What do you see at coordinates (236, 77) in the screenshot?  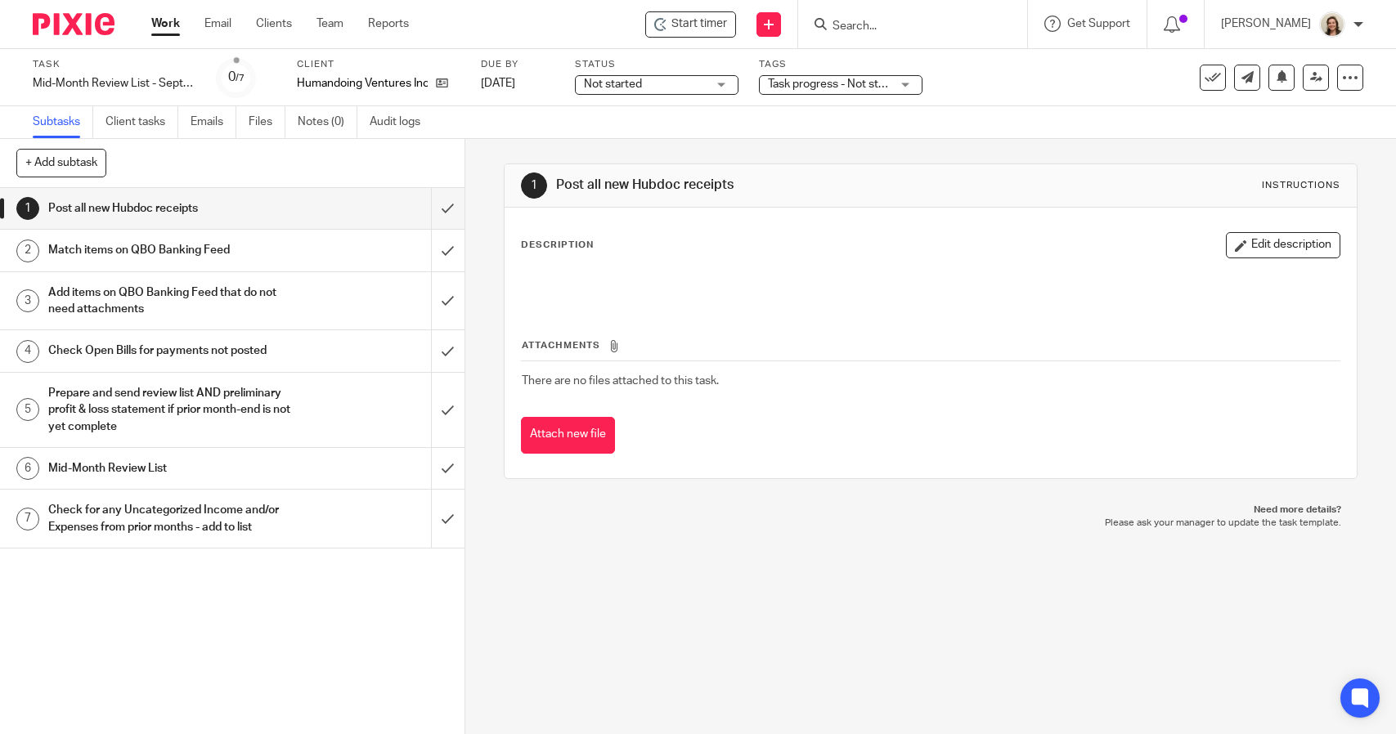 I see `div: 0` at bounding box center [236, 77].